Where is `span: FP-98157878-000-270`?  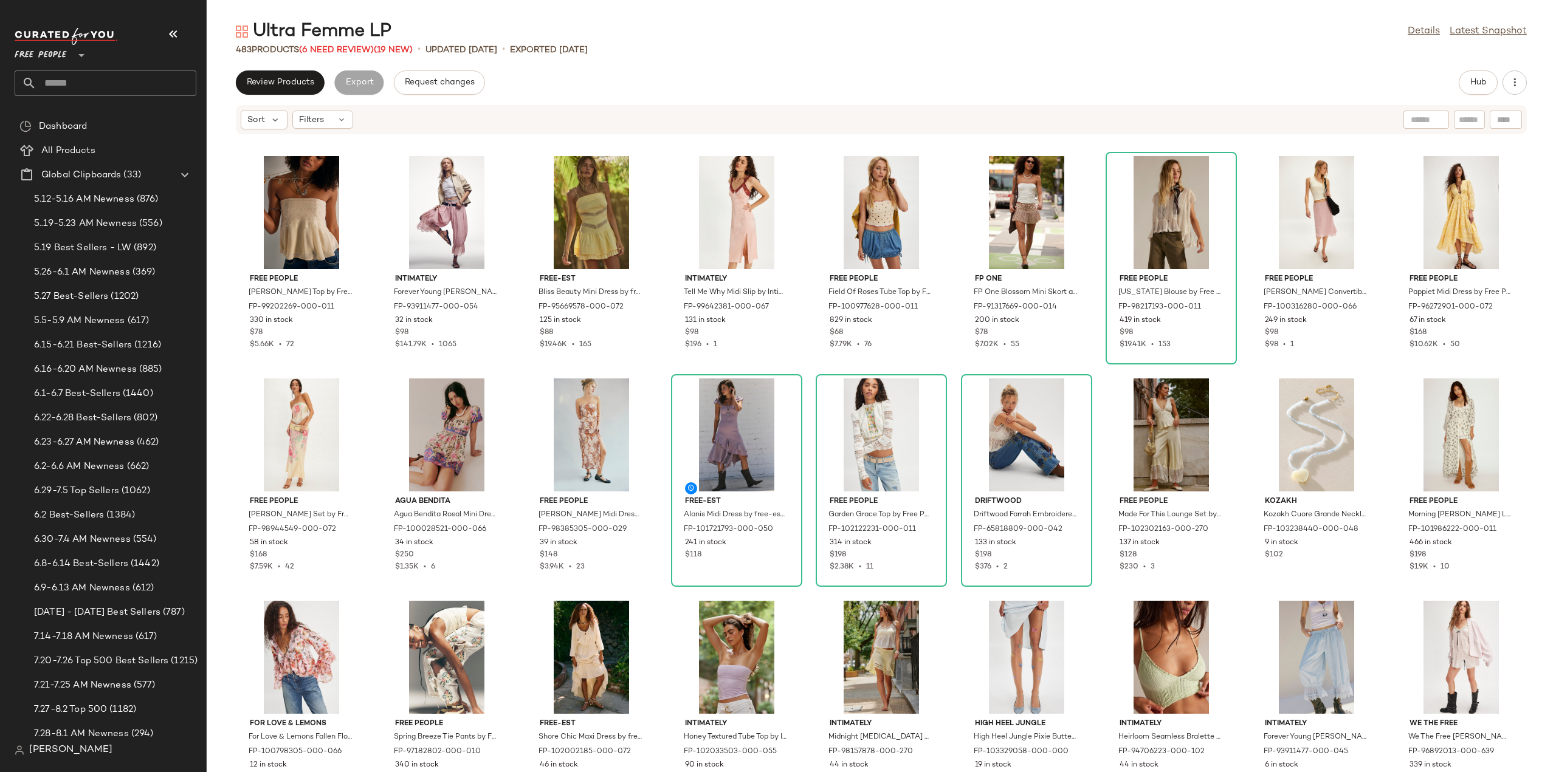
span: FP-98157878-000-270 is located at coordinates (870, 752).